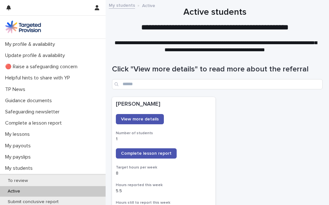 The image size is (329, 205). I want to click on p: Safeguarding newsletter, so click(34, 112).